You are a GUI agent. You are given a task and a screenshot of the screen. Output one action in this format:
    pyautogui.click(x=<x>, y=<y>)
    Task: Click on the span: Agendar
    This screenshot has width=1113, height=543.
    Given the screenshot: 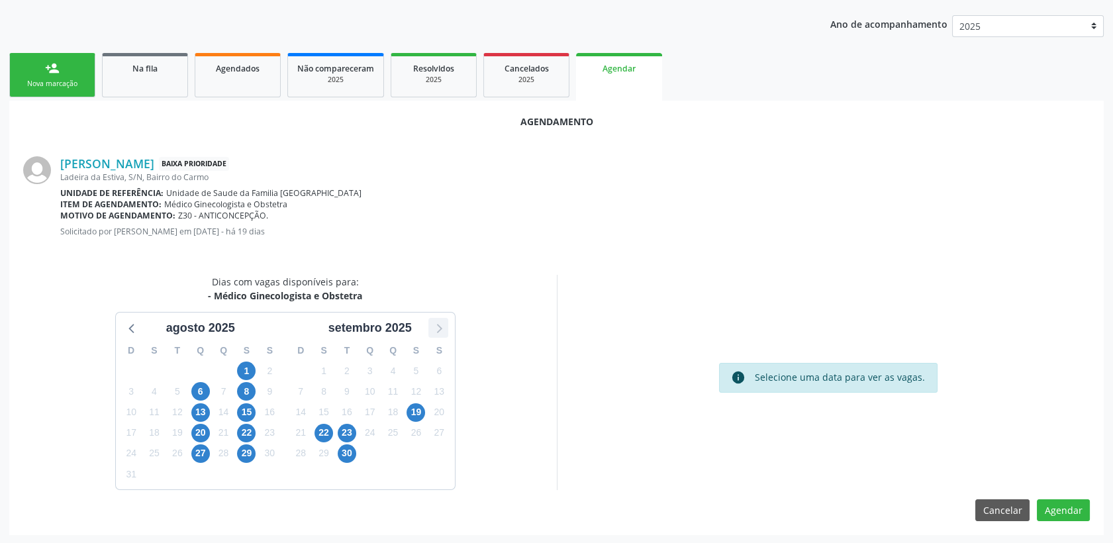 What is the action you would take?
    pyautogui.click(x=619, y=68)
    